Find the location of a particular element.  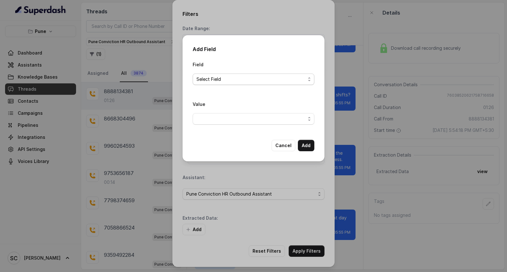

button: Add is located at coordinates (306, 145).